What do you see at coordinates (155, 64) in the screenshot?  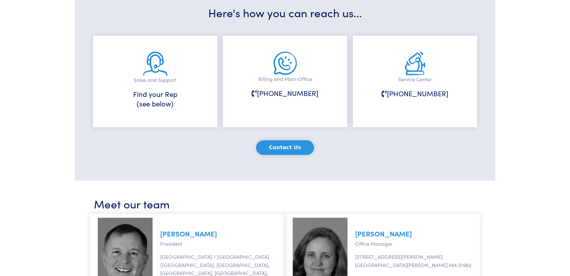 I see `img: sales-and-support.png` at bounding box center [155, 64].